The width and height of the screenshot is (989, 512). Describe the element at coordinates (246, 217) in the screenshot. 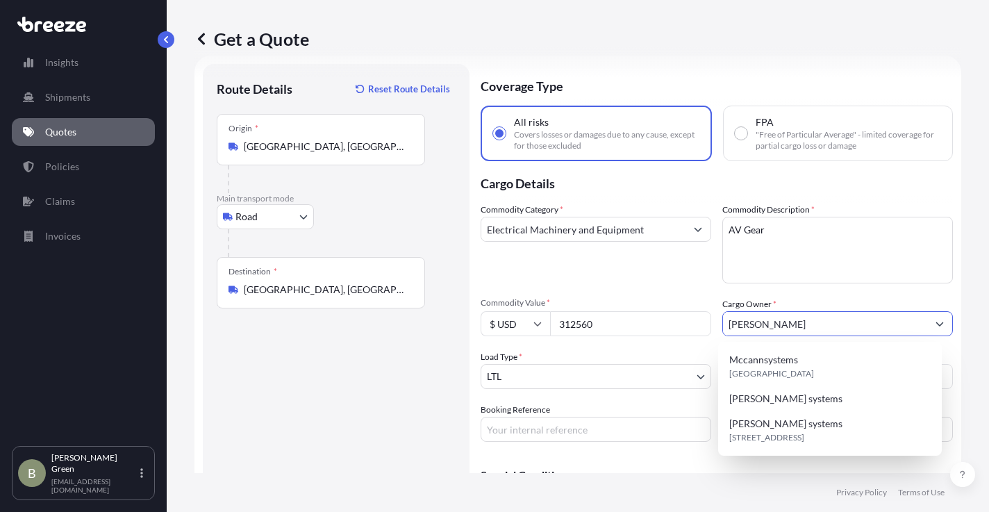

I see `span: Road` at that location.